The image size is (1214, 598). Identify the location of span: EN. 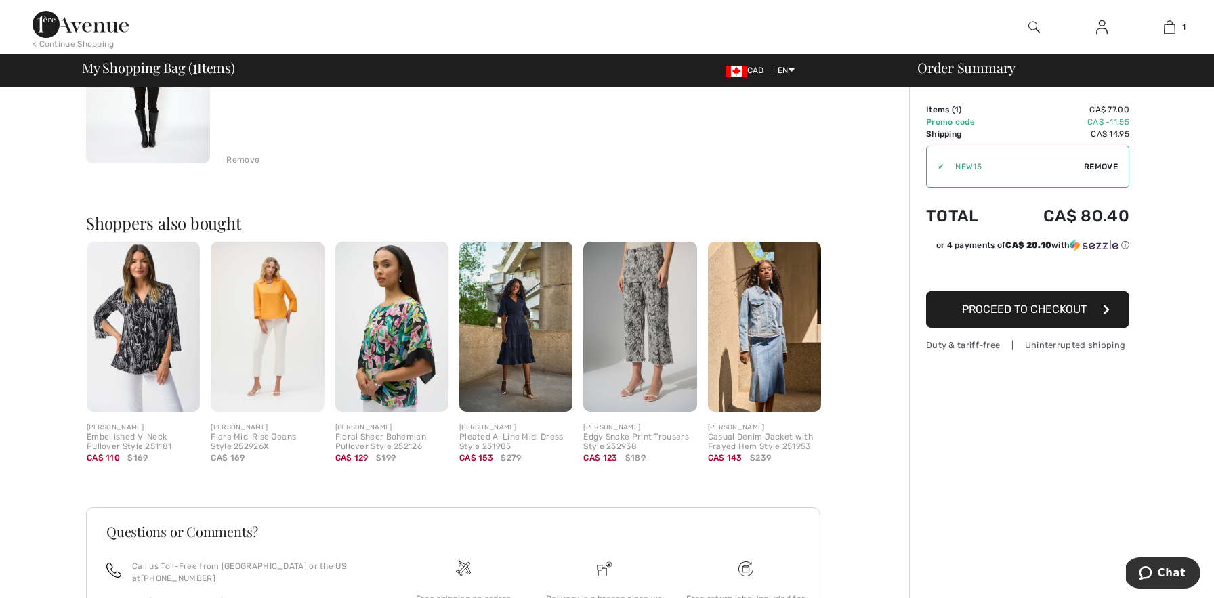
(786, 70).